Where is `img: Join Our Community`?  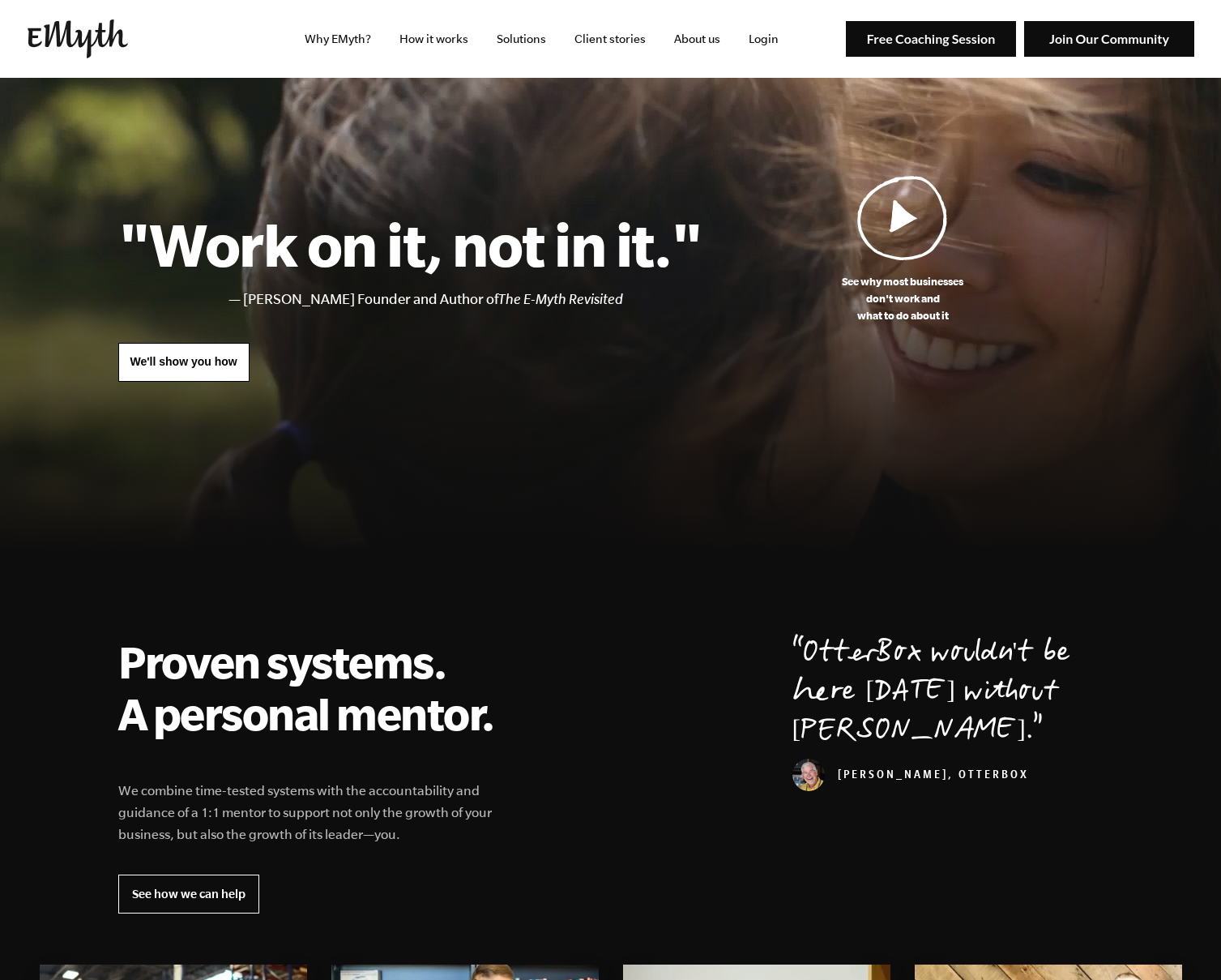 img: Join Our Community is located at coordinates (1110, 39).